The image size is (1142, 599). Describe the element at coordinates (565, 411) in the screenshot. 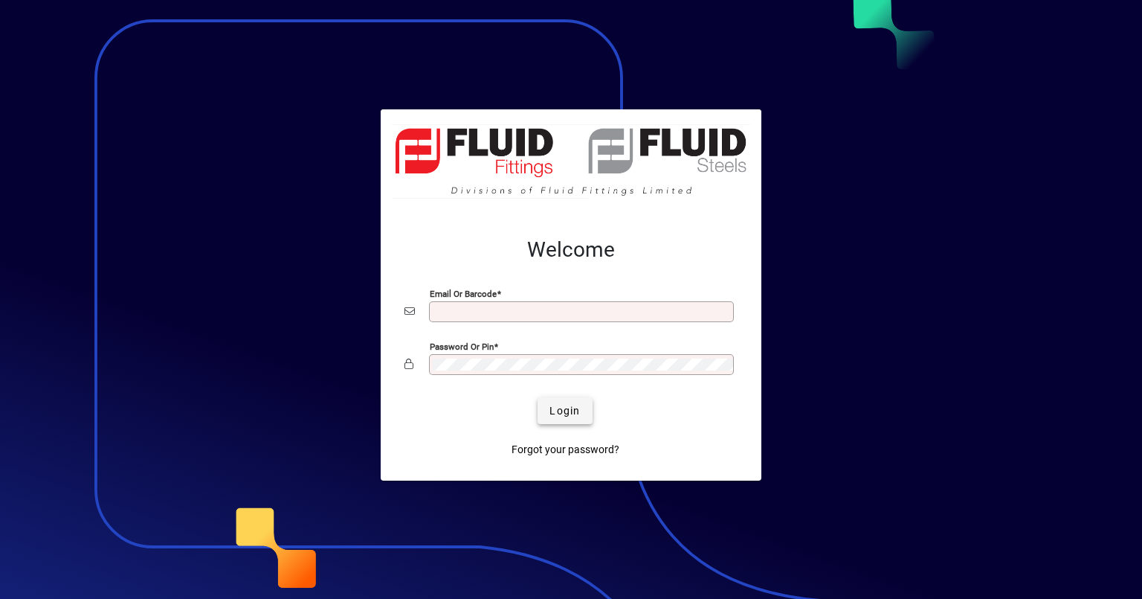

I see `span: Login` at that location.